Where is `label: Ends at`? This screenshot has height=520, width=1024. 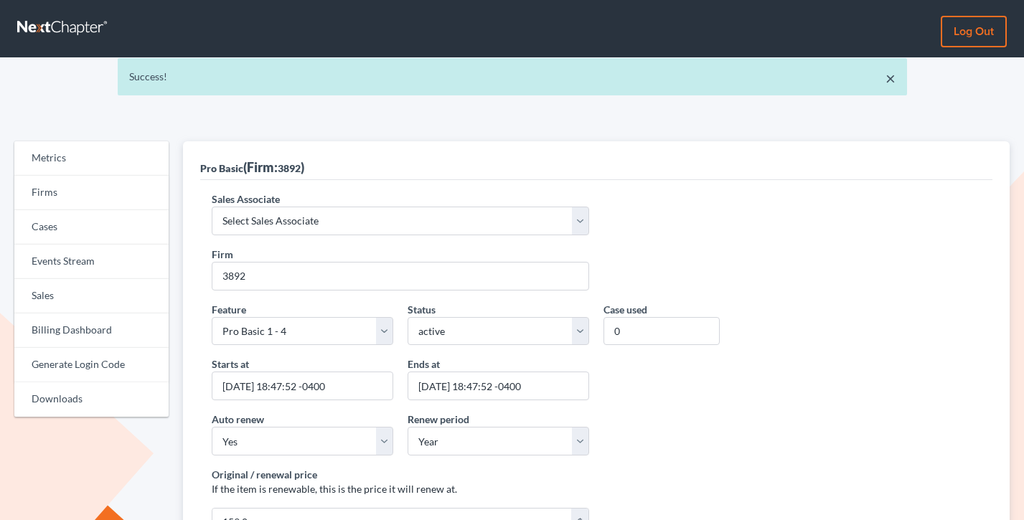 label: Ends at is located at coordinates (423, 364).